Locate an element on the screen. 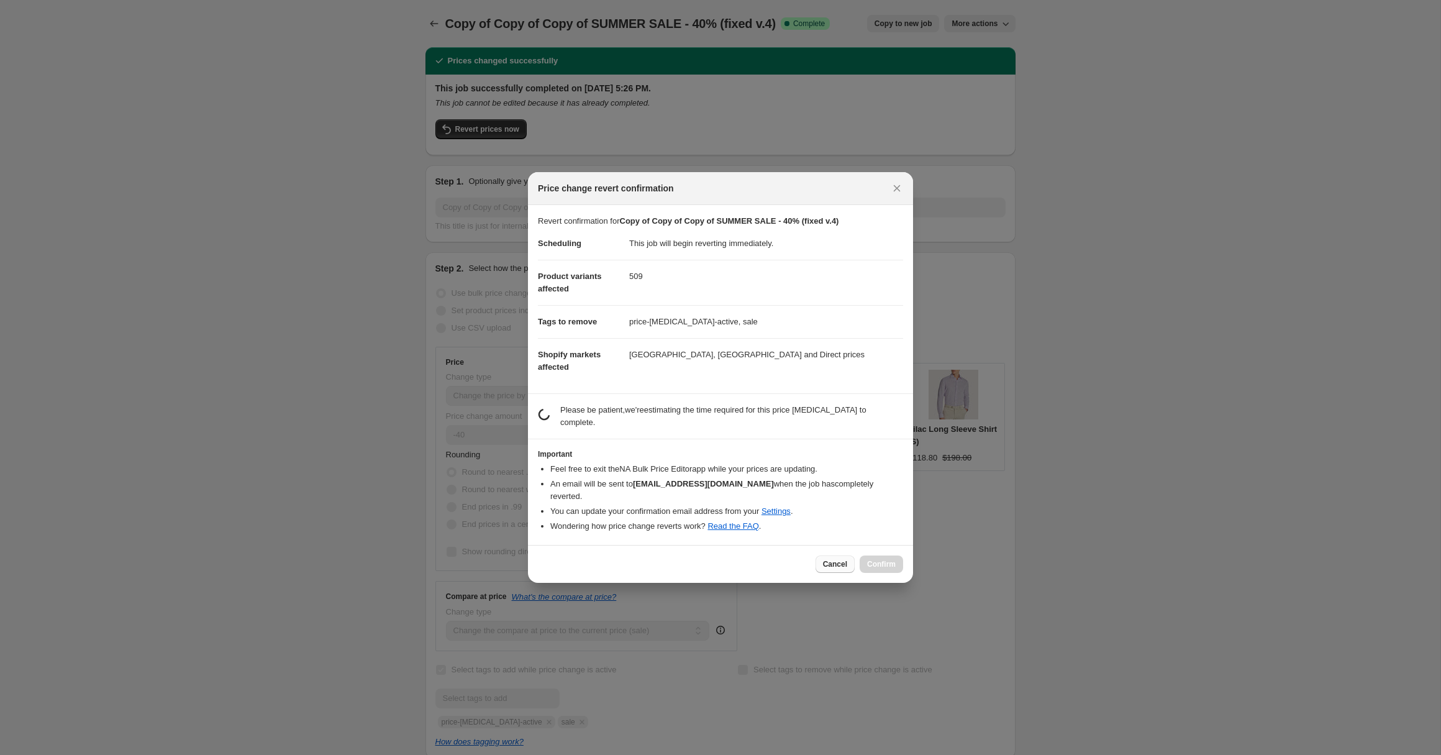 Image resolution: width=1441 pixels, height=755 pixels. span: Product variants affected is located at coordinates (570, 282).